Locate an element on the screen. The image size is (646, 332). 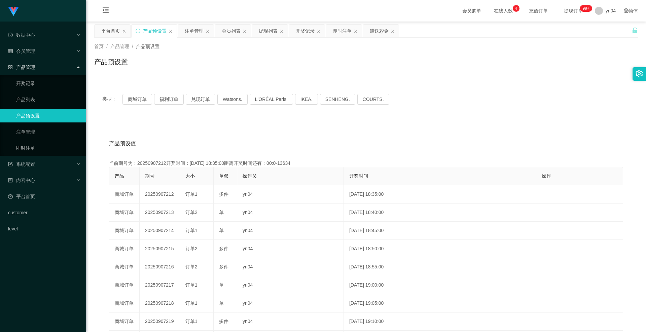
span: 类型： is located at coordinates (112, 99).